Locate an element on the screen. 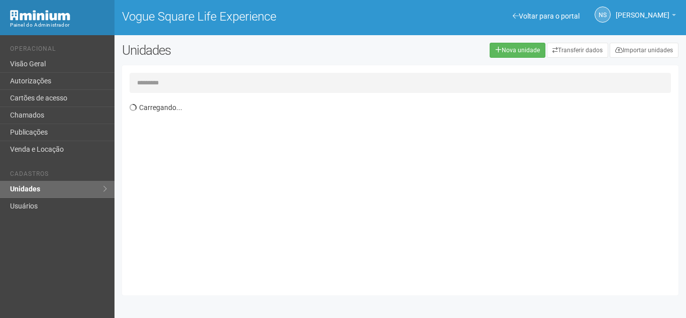 This screenshot has height=318, width=686. img: Minium is located at coordinates (40, 15).